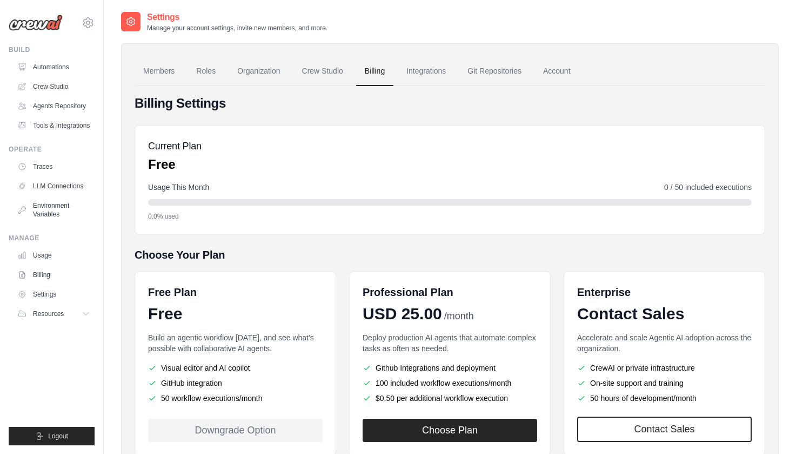 The width and height of the screenshot is (796, 454). What do you see at coordinates (54, 186) in the screenshot?
I see `a: LLM Connections` at bounding box center [54, 186].